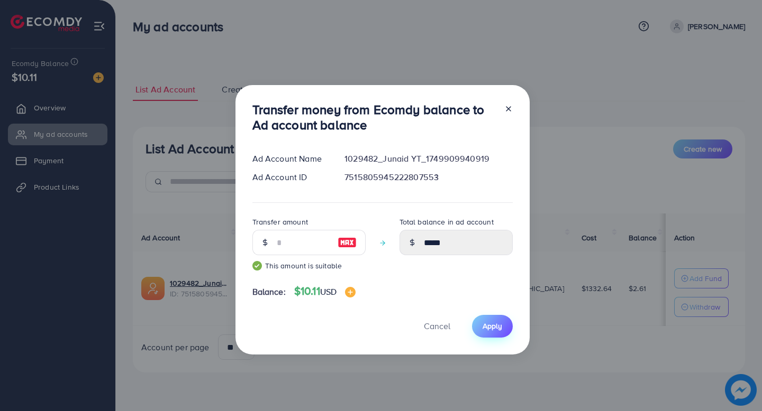 The width and height of the screenshot is (762, 411). Describe the element at coordinates (446, 222) in the screenshot. I see `label: Total balance in ad account` at that location.